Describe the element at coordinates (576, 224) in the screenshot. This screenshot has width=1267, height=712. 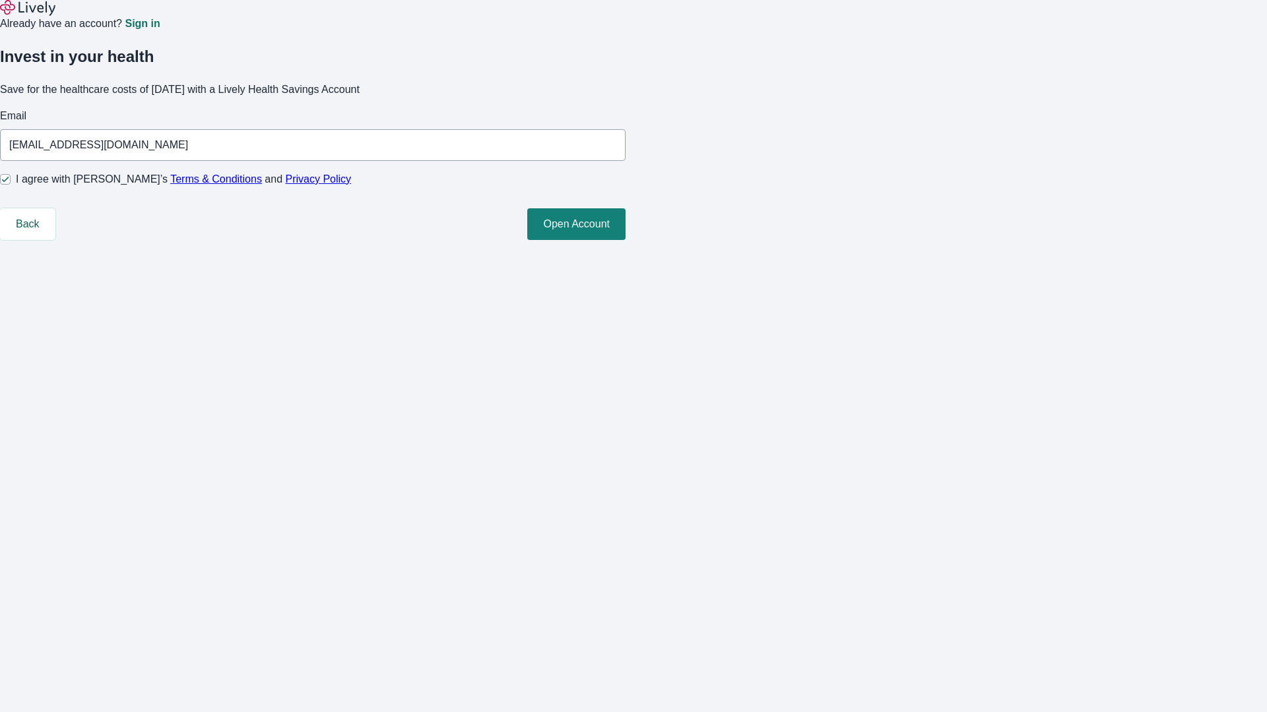
I see `button: Open Account` at that location.